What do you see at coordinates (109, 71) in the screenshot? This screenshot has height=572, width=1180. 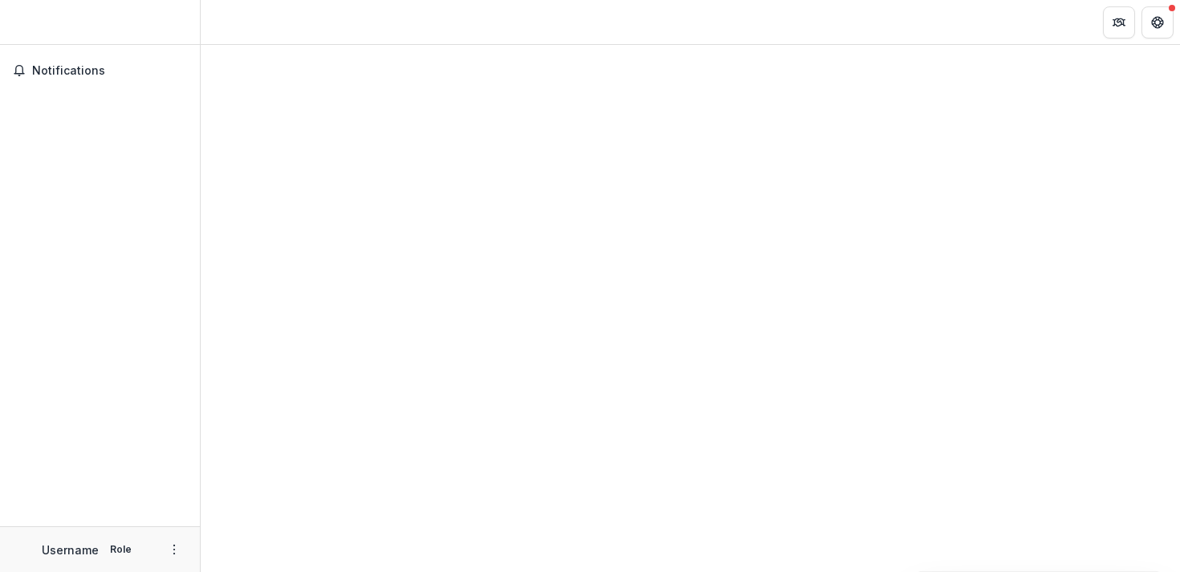 I see `span: Notifications` at bounding box center [109, 71].